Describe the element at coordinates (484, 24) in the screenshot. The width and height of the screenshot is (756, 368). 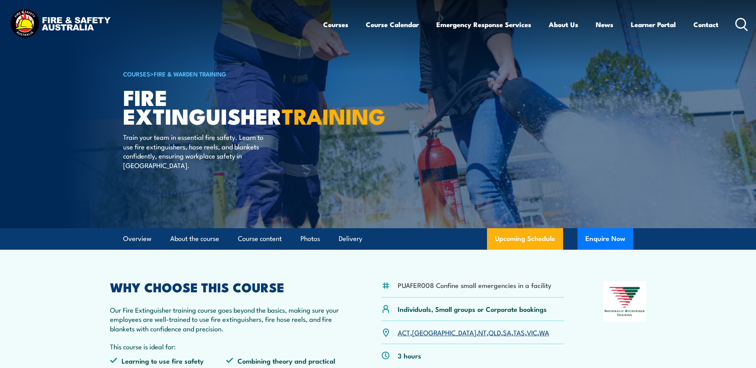
I see `a: Emergency Response Services` at that location.